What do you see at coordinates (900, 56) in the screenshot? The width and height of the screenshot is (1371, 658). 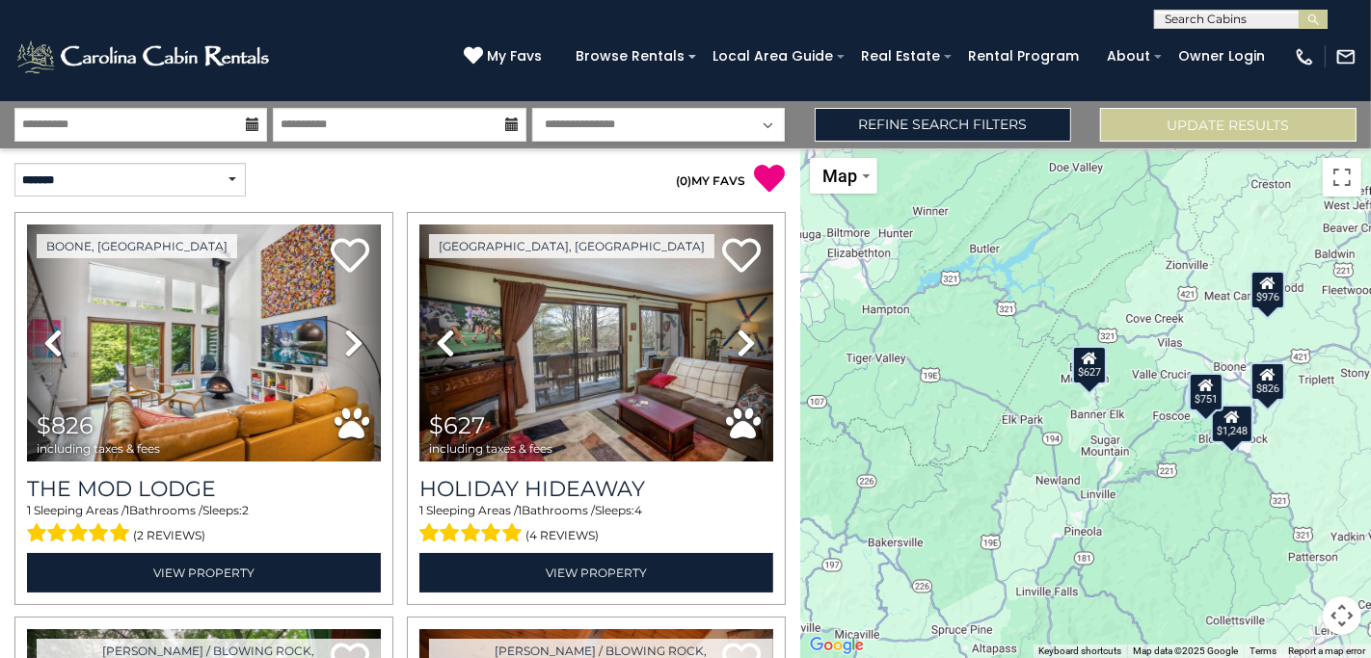 I see `a: Real Estate` at bounding box center [900, 56].